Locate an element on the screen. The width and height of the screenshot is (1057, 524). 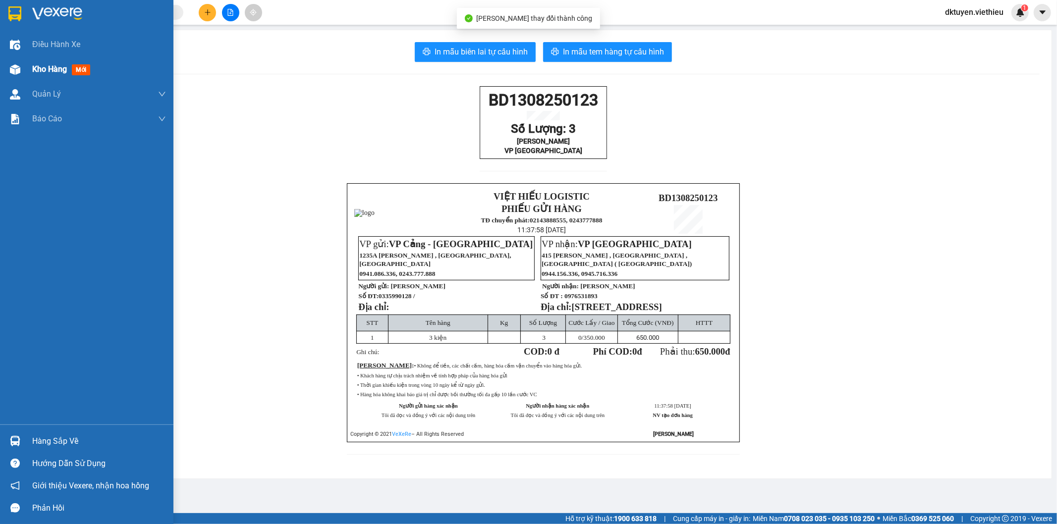
span: Phải thu: is located at coordinates (695, 351).